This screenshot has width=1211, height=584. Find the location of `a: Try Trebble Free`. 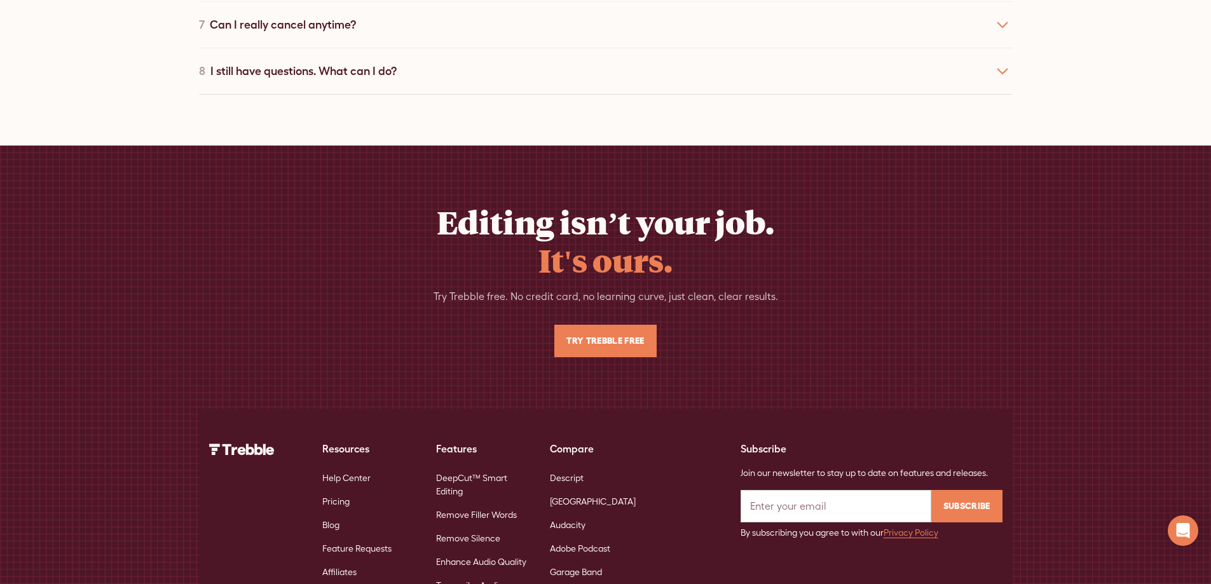

a: Try Trebble Free is located at coordinates (605, 341).